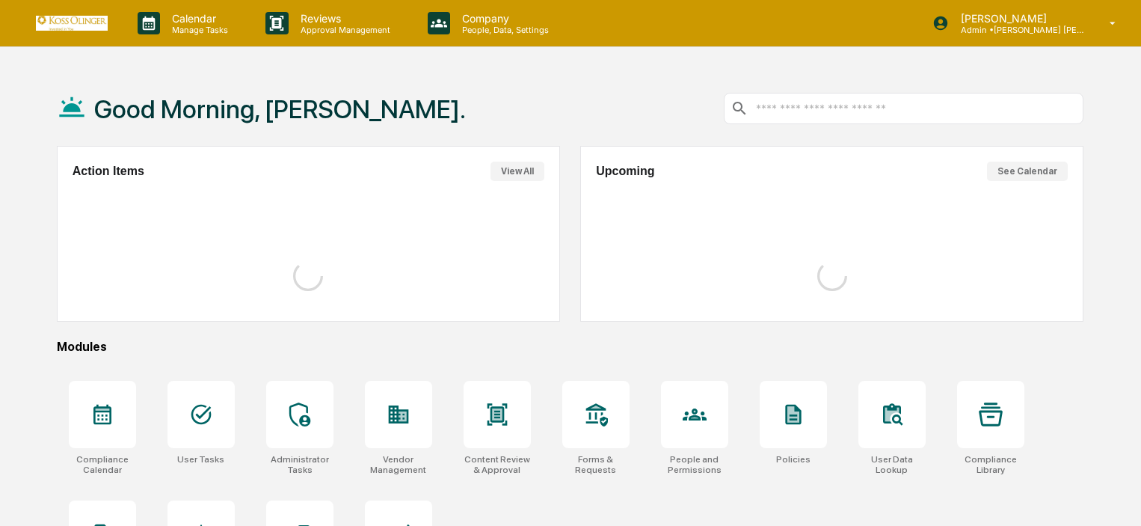 This screenshot has height=526, width=1141. I want to click on button: See Calendar, so click(1027, 171).